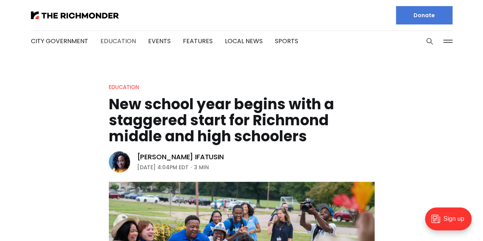 This screenshot has width=483, height=241. What do you see at coordinates (430, 41) in the screenshot?
I see `button: Search this site` at bounding box center [430, 41].